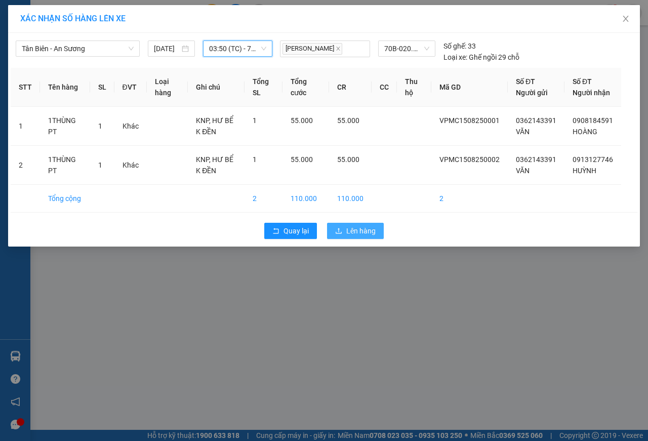 This screenshot has width=648, height=441. Describe the element at coordinates (26, 28) in the screenshot. I see `img: logo` at that location.